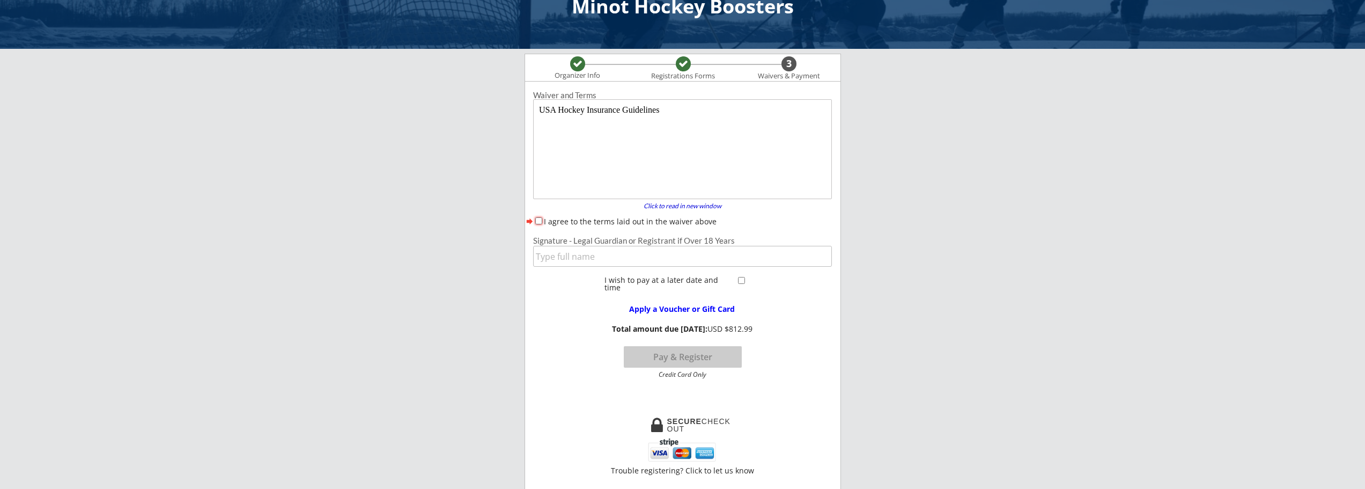 This screenshot has height=489, width=1365. I want to click on label: I agree to the terms laid out in the waiver above, so click(630, 221).